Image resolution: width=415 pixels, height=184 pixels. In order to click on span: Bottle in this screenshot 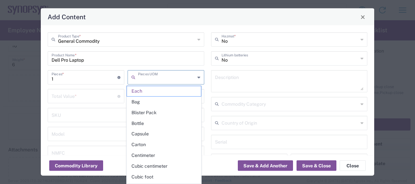, I will do `click(164, 123)`.